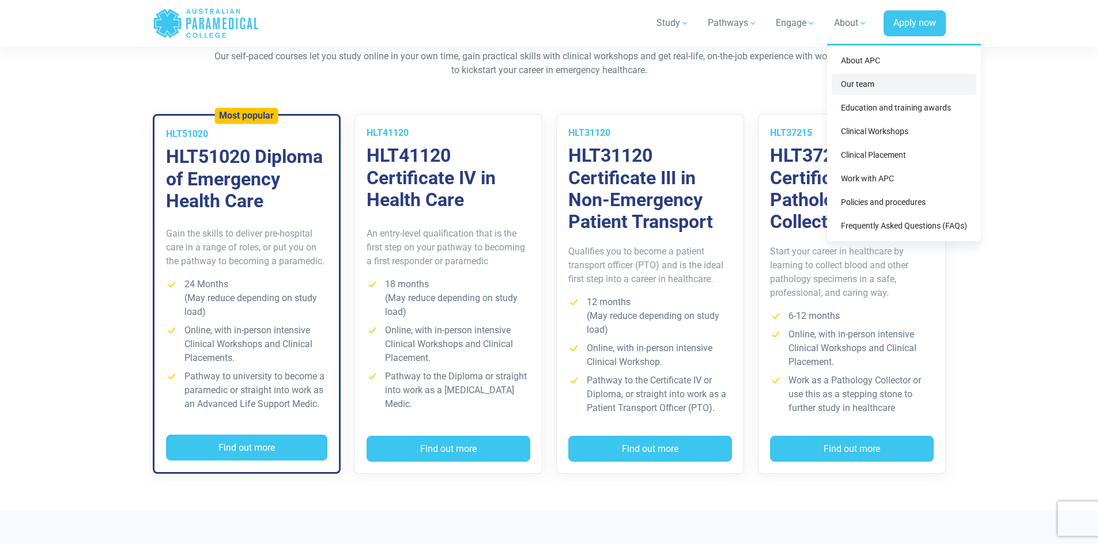 This screenshot has width=1098, height=544. I want to click on li: Online, with in-person intensive Clinical Workshop., so click(650, 355).